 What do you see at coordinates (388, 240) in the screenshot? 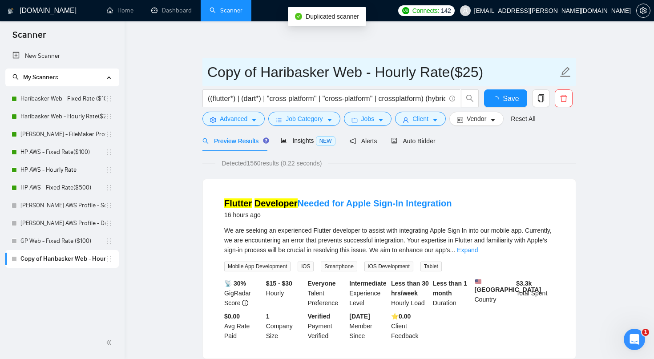
I see `span: We are seeking an experienced Flutter developer to assist with integrating Apple Sign In into our...` at bounding box center [388, 240].